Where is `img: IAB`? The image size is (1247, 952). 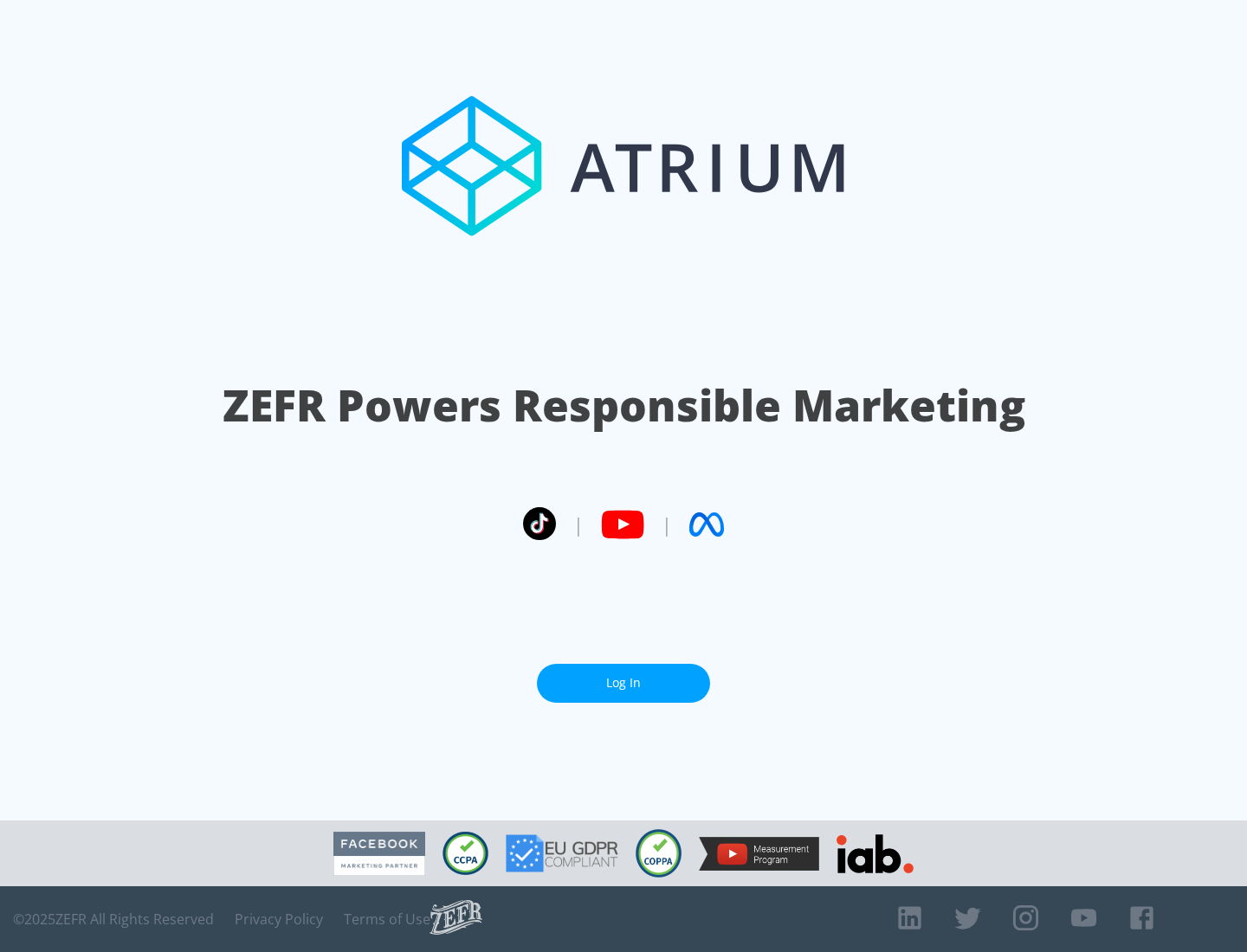
img: IAB is located at coordinates (875, 854).